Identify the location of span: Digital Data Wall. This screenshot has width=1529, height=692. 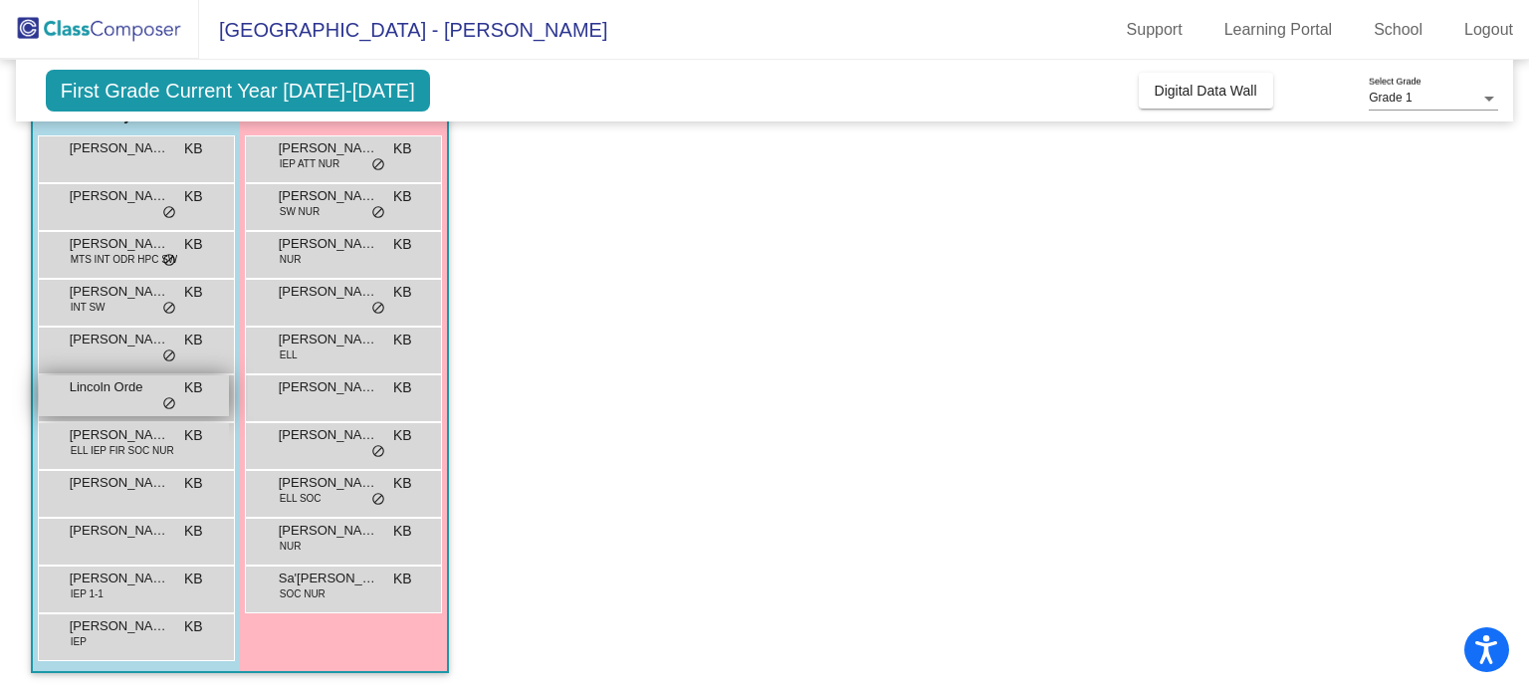
(1205, 91).